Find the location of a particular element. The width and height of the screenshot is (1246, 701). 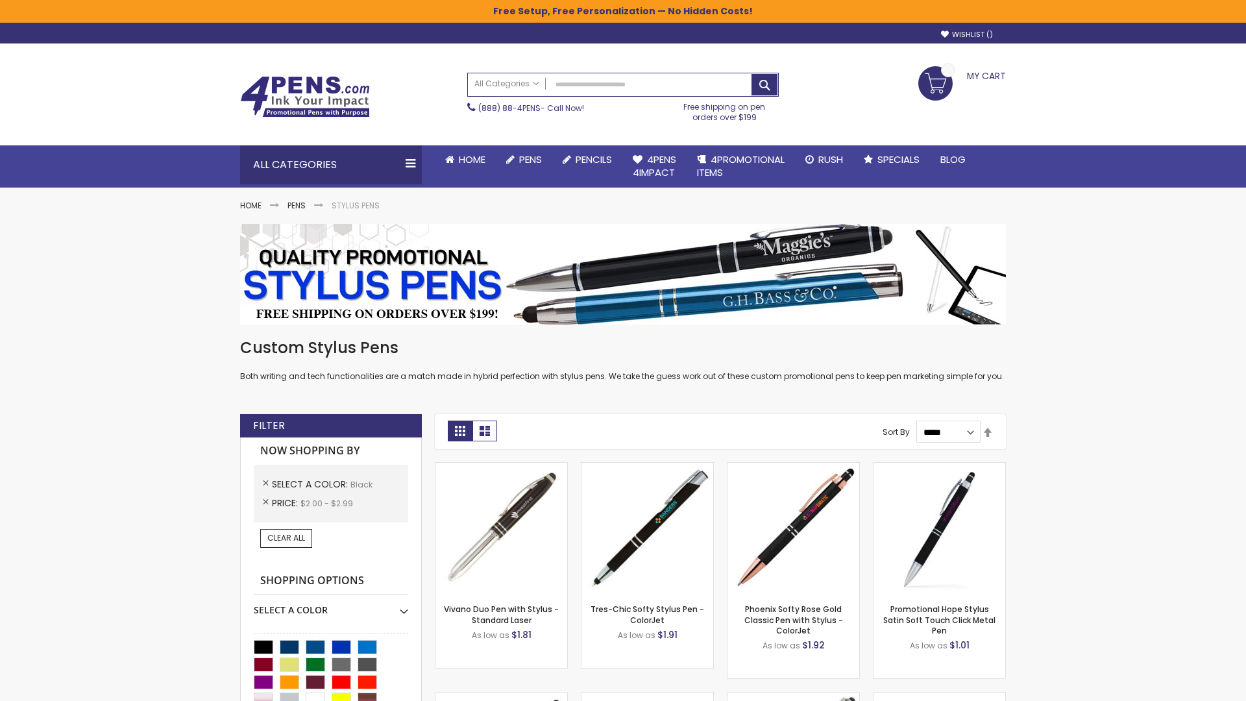

div: Select A Color is located at coordinates (331, 606).